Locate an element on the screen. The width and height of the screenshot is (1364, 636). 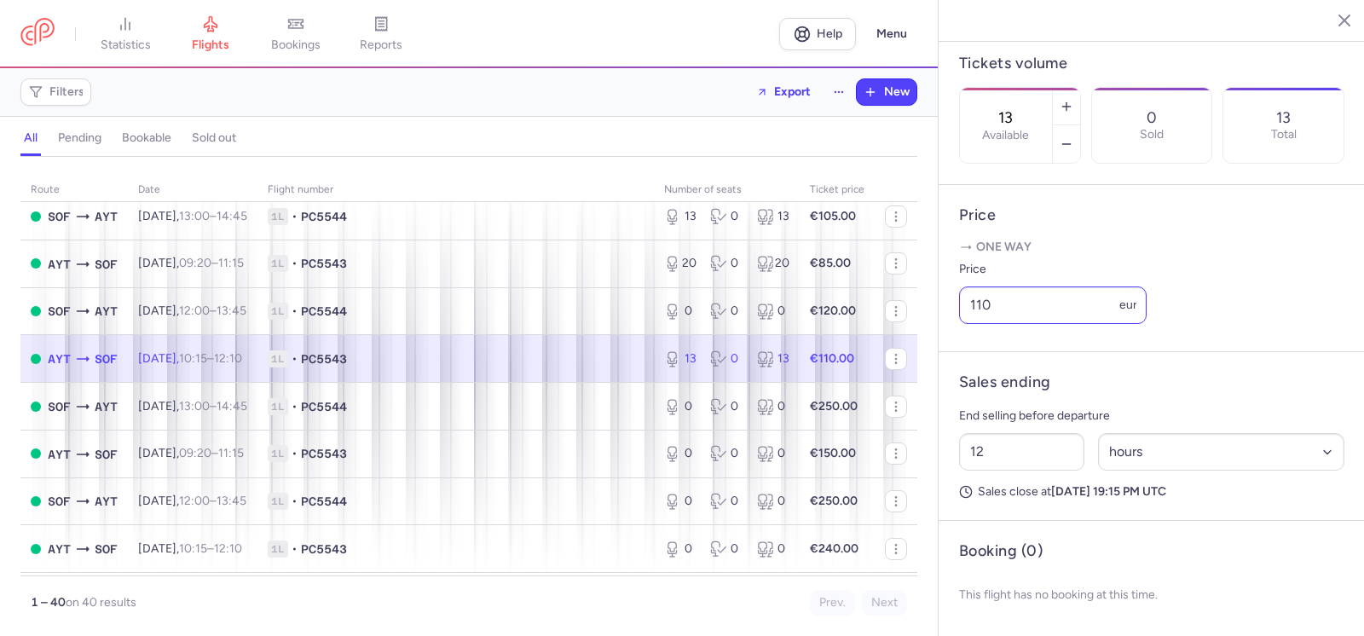
h4: bookable is located at coordinates (147, 138).